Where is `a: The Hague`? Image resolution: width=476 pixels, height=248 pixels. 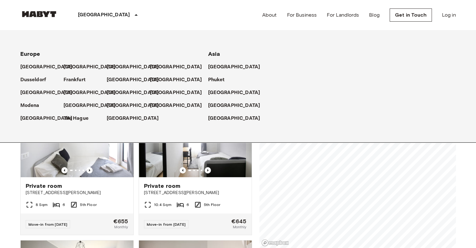 a: The Hague is located at coordinates (79, 118).